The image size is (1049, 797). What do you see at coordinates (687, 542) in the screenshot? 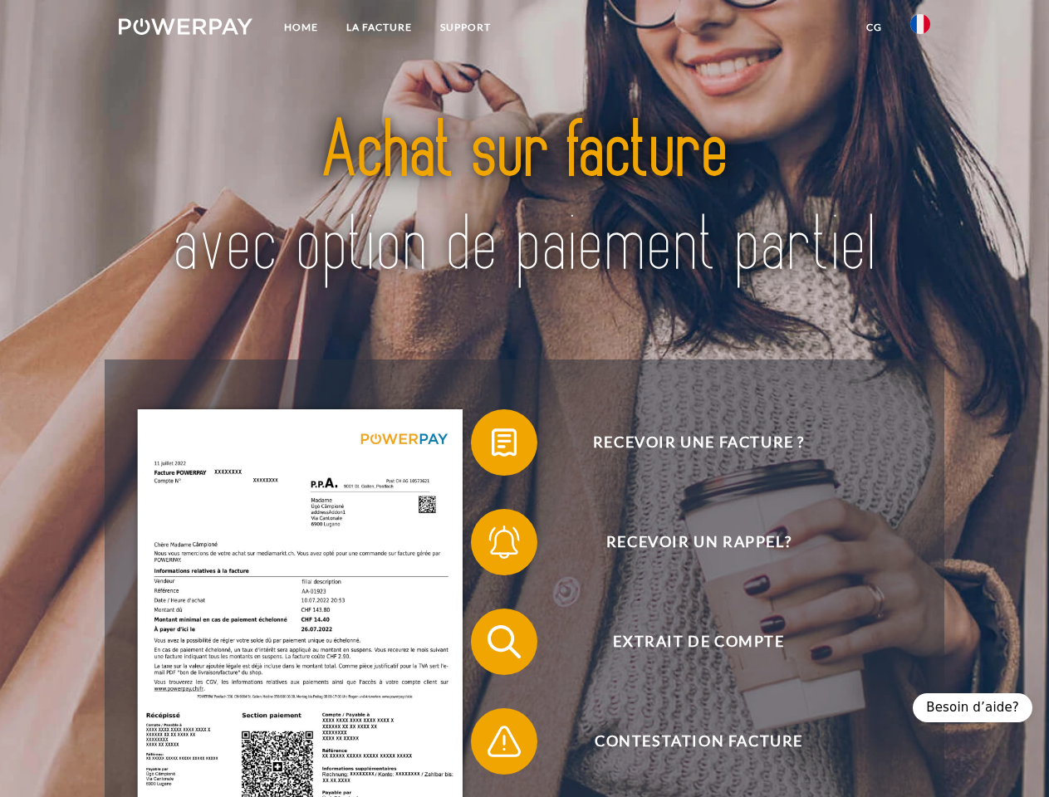
I see `button: Recevoir un rappel?` at bounding box center [687, 542].